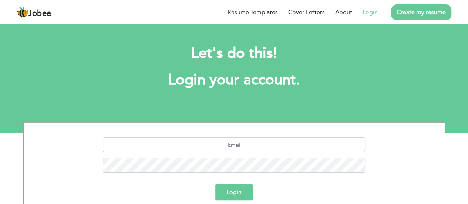 The width and height of the screenshot is (468, 204). What do you see at coordinates (370, 12) in the screenshot?
I see `a: Login` at bounding box center [370, 12].